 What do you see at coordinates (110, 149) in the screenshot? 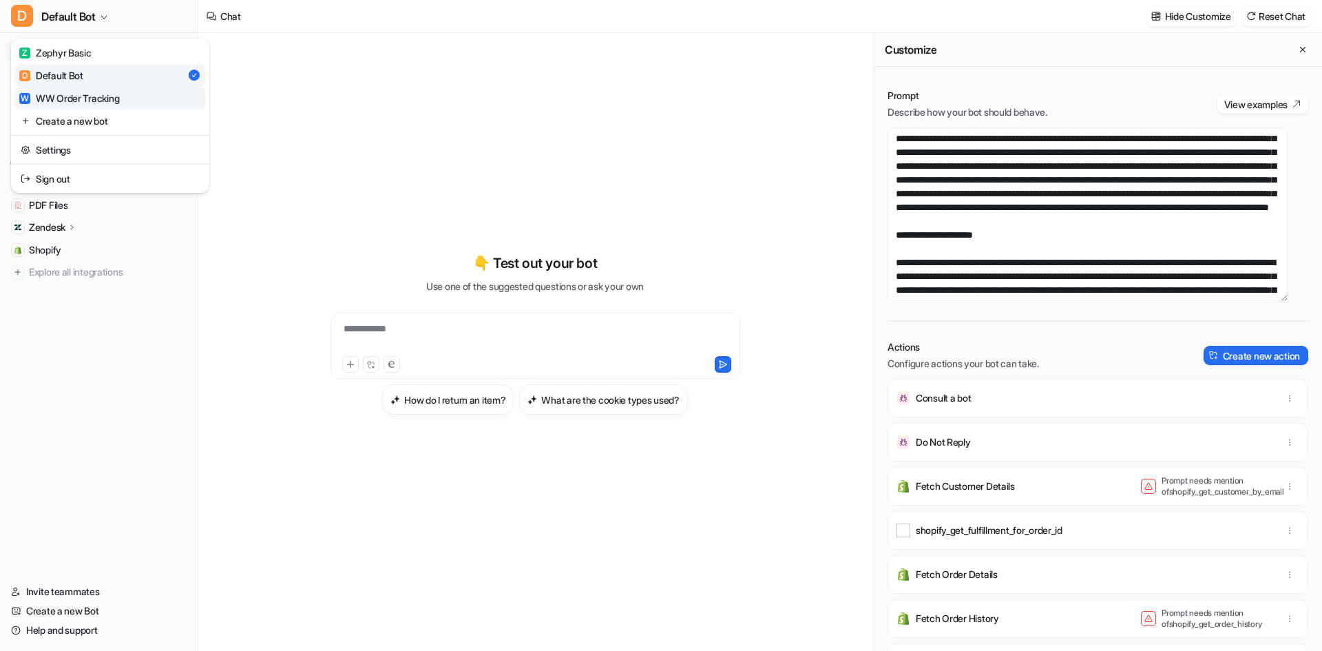
I see `a: Settings` at bounding box center [110, 149].